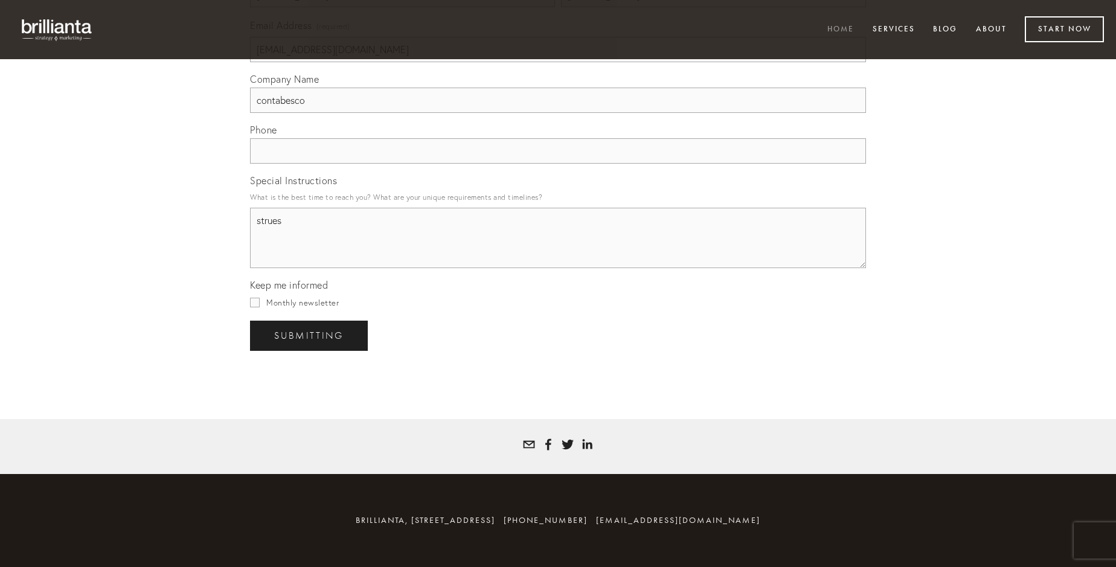 The height and width of the screenshot is (567, 1116). Describe the element at coordinates (558, 238) in the screenshot. I see `textarea: strues` at that location.